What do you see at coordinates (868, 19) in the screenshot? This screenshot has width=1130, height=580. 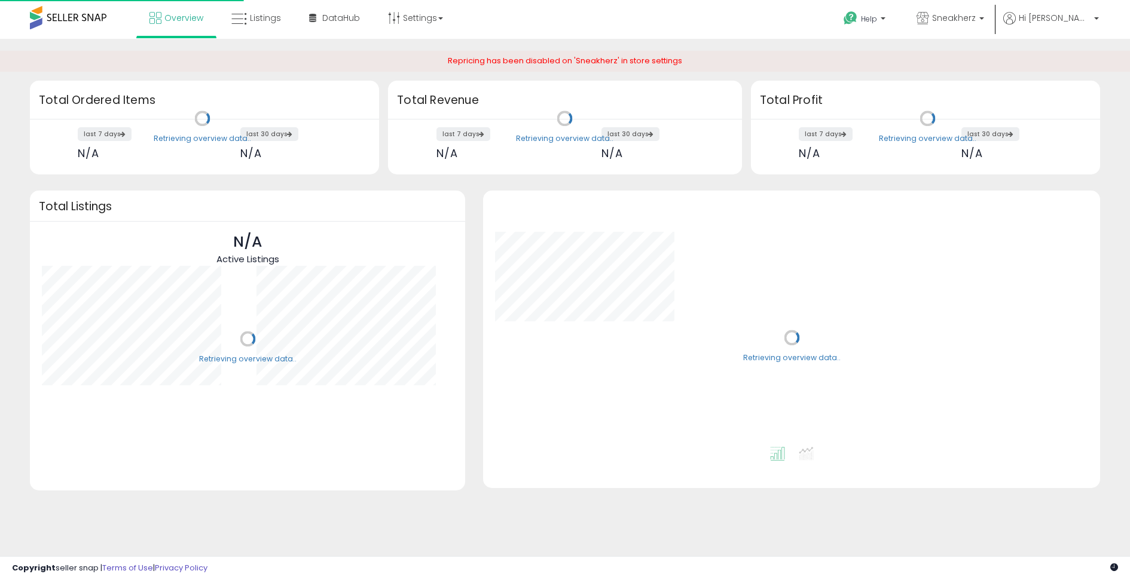 I see `span: Help` at bounding box center [868, 19].